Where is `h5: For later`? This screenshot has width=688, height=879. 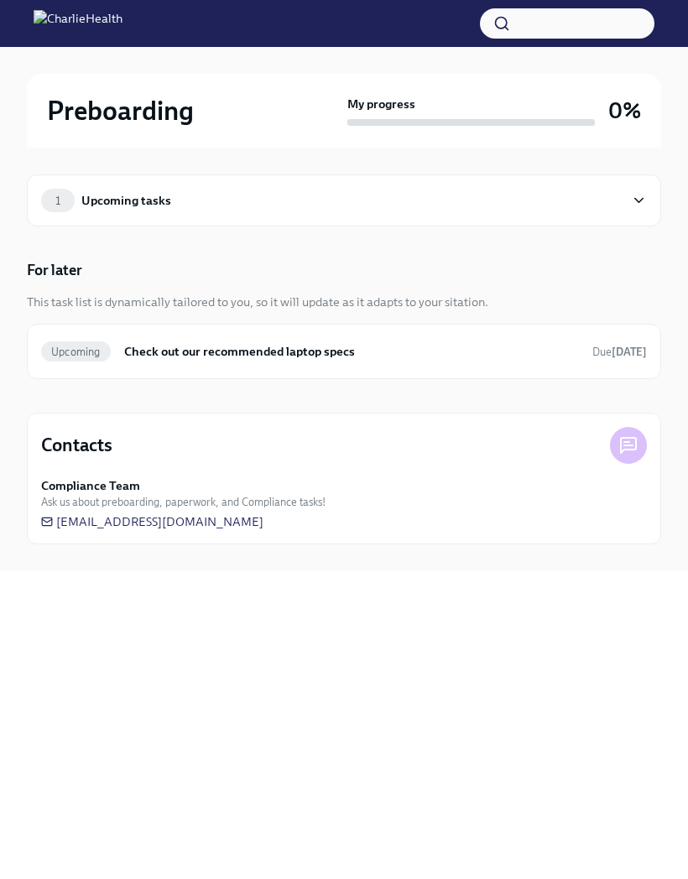
h5: For later is located at coordinates (55, 270).